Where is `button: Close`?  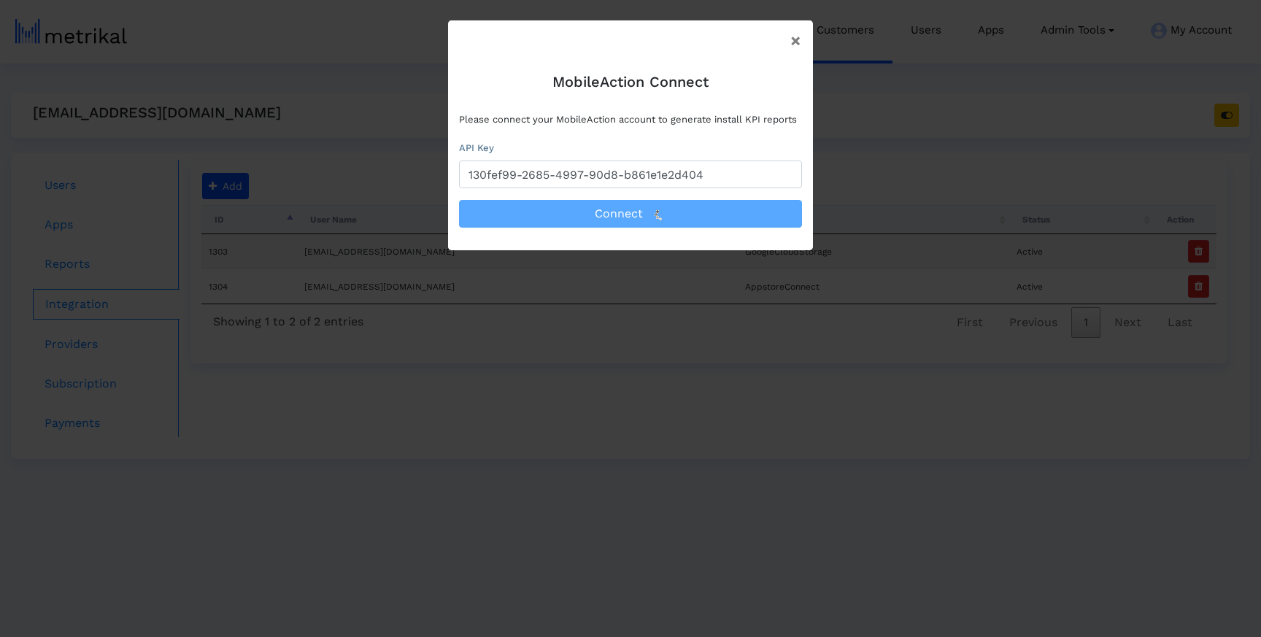
button: Close is located at coordinates (796, 41).